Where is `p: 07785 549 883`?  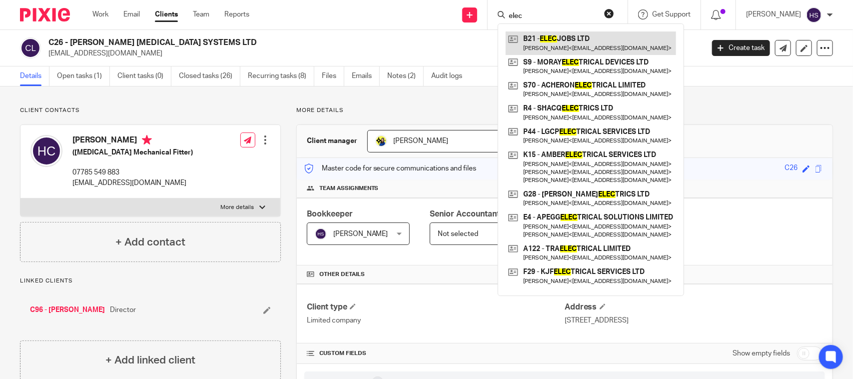 p: 07785 549 883 is located at coordinates (132, 172).